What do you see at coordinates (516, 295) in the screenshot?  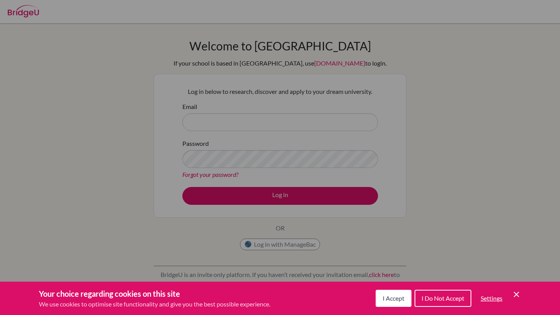 I see `button: Save and close` at bounding box center [516, 295].